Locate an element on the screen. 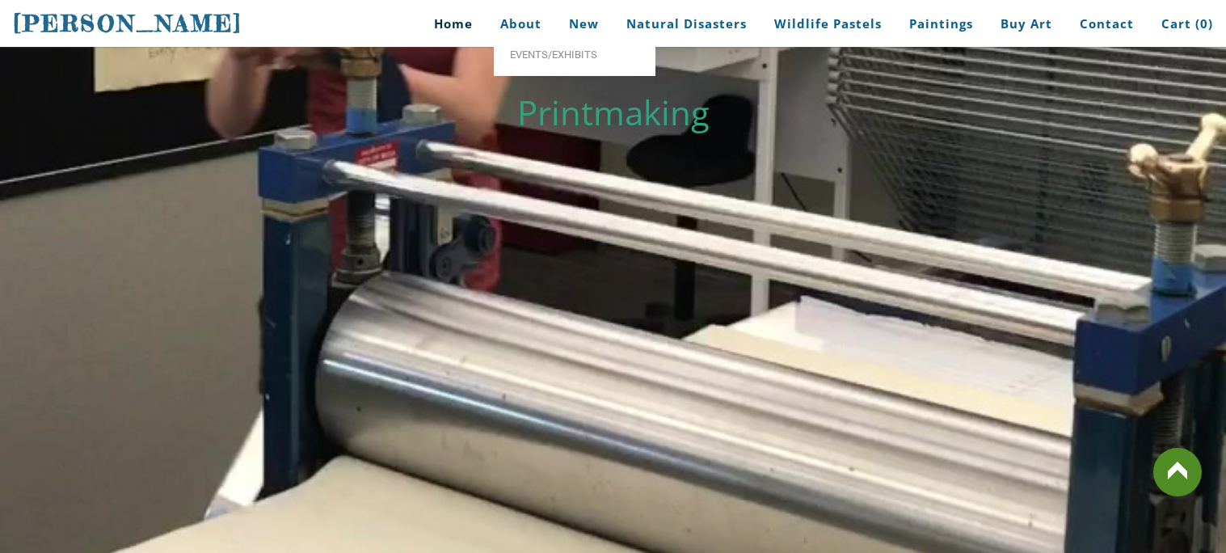 This screenshot has height=553, width=1226. a: Wildlife Pastels is located at coordinates (828, 23).